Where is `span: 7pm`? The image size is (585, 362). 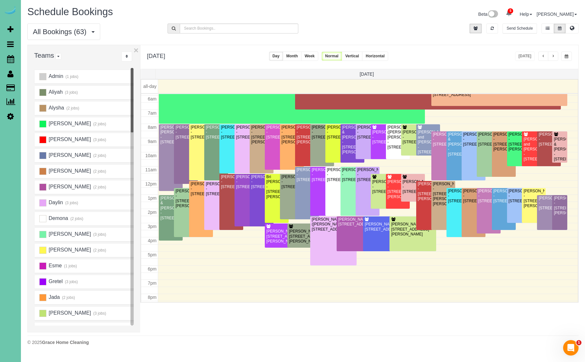
span: 7pm is located at coordinates (152, 283).